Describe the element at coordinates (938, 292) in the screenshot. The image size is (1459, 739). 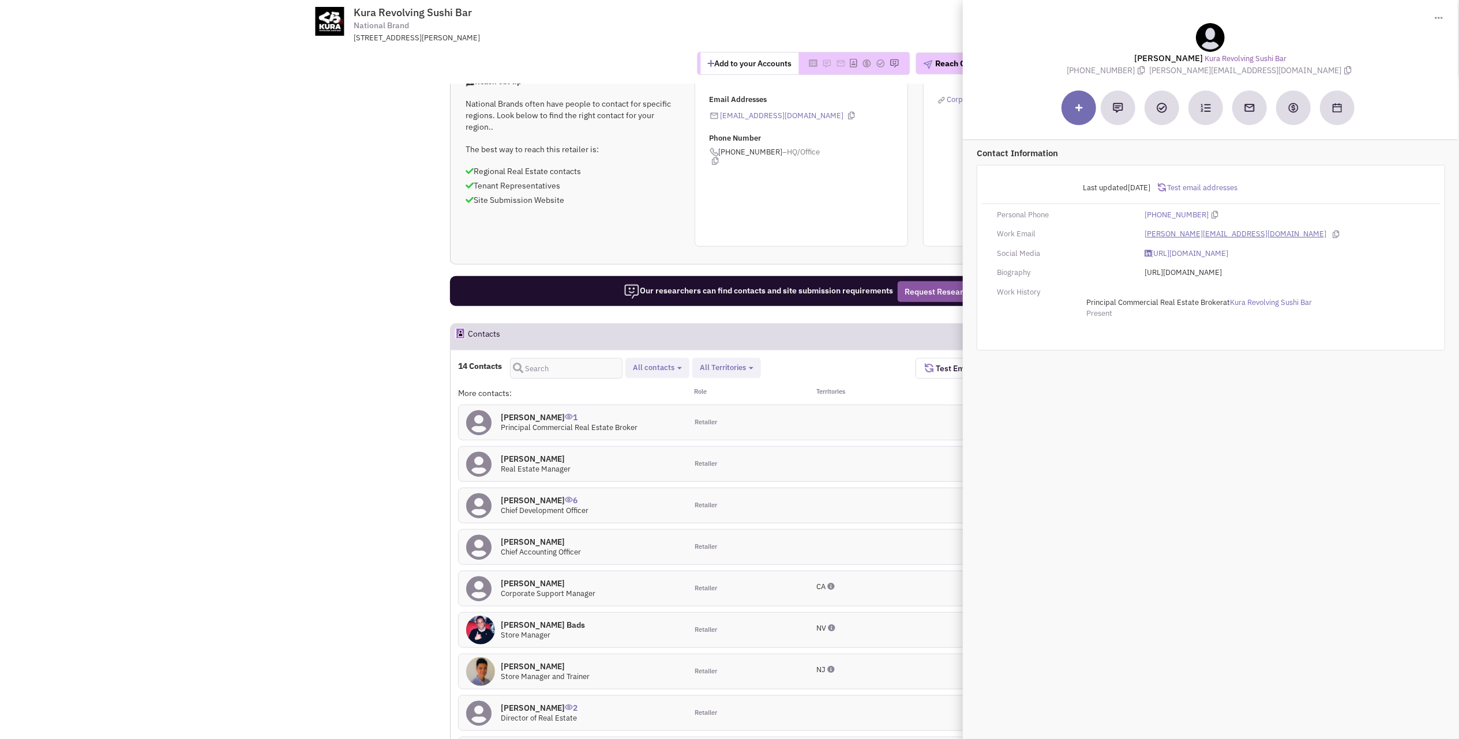
I see `button: Request Research` at that location.